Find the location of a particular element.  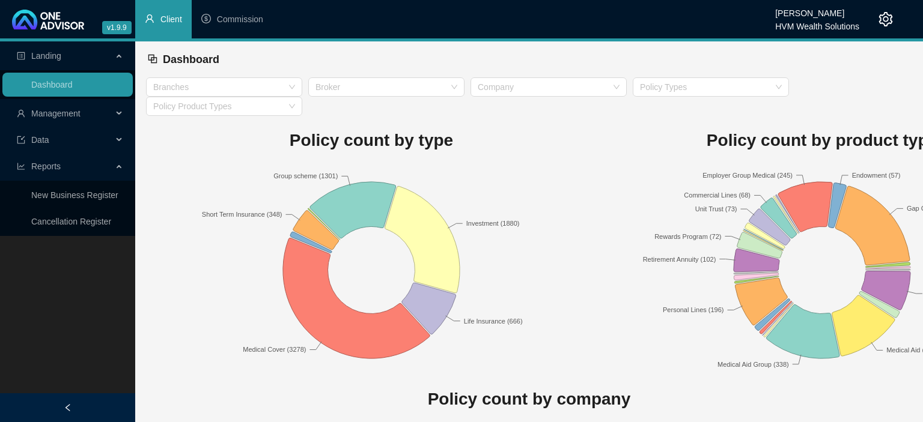

span: import is located at coordinates (21, 140).